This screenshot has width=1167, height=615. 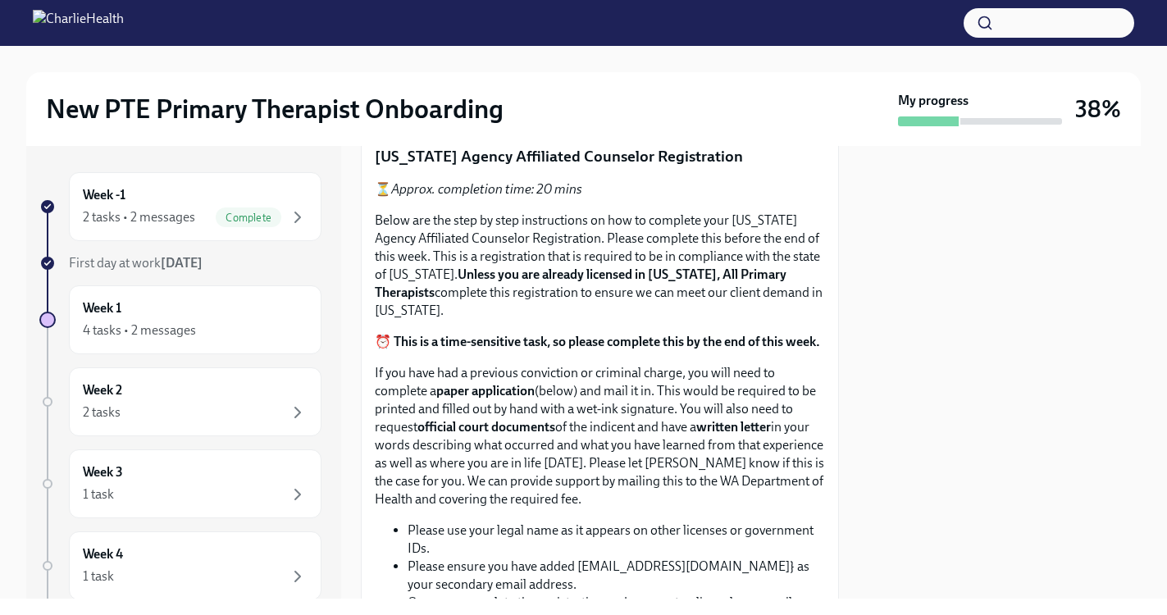 What do you see at coordinates (103, 473) in the screenshot?
I see `h6: Week 3` at bounding box center [103, 473].